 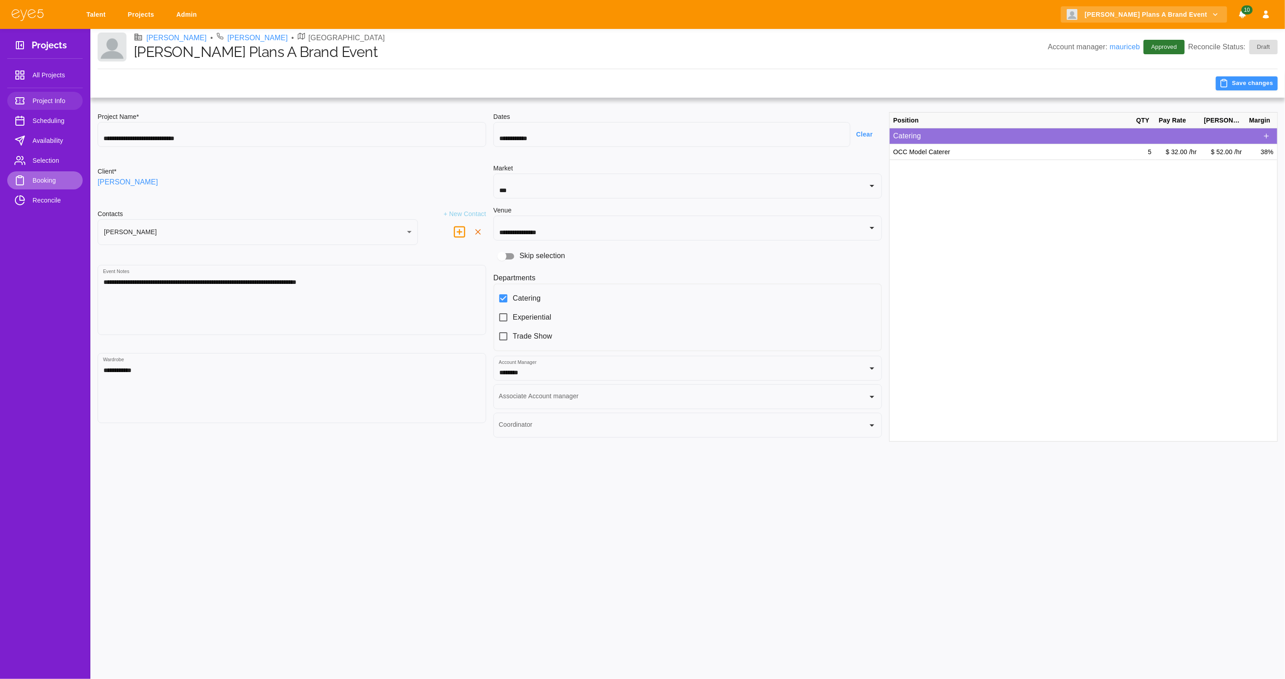 I want to click on button: Clear, so click(x=866, y=134).